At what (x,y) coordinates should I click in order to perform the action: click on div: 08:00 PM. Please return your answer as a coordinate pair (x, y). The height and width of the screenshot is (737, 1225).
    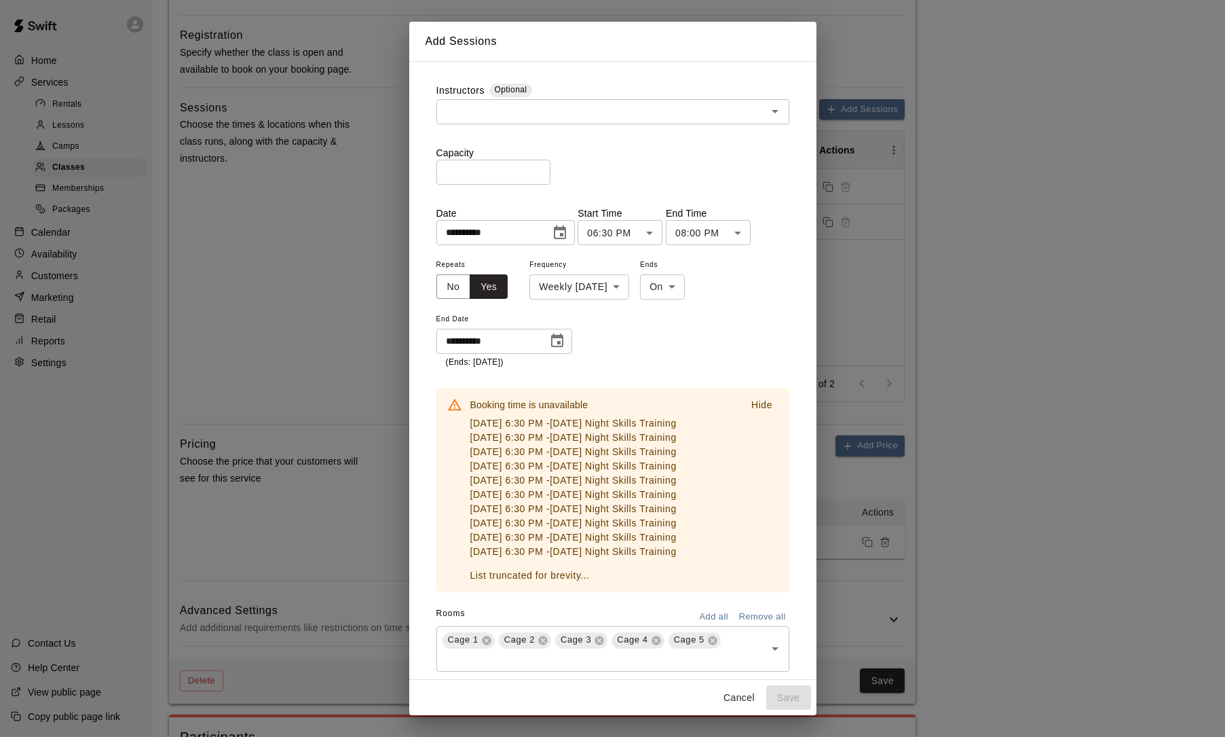
    Looking at the image, I should click on (708, 232).